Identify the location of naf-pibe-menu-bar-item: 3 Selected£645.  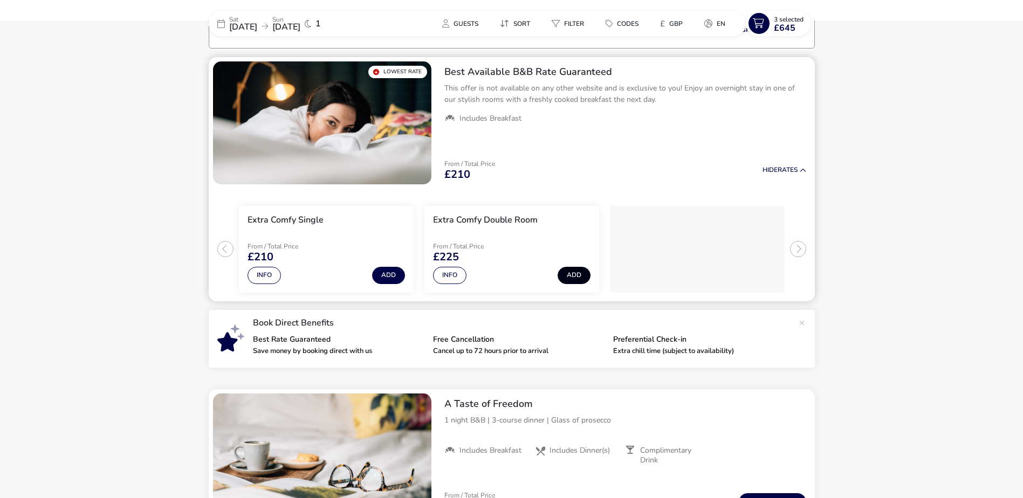
(780, 23).